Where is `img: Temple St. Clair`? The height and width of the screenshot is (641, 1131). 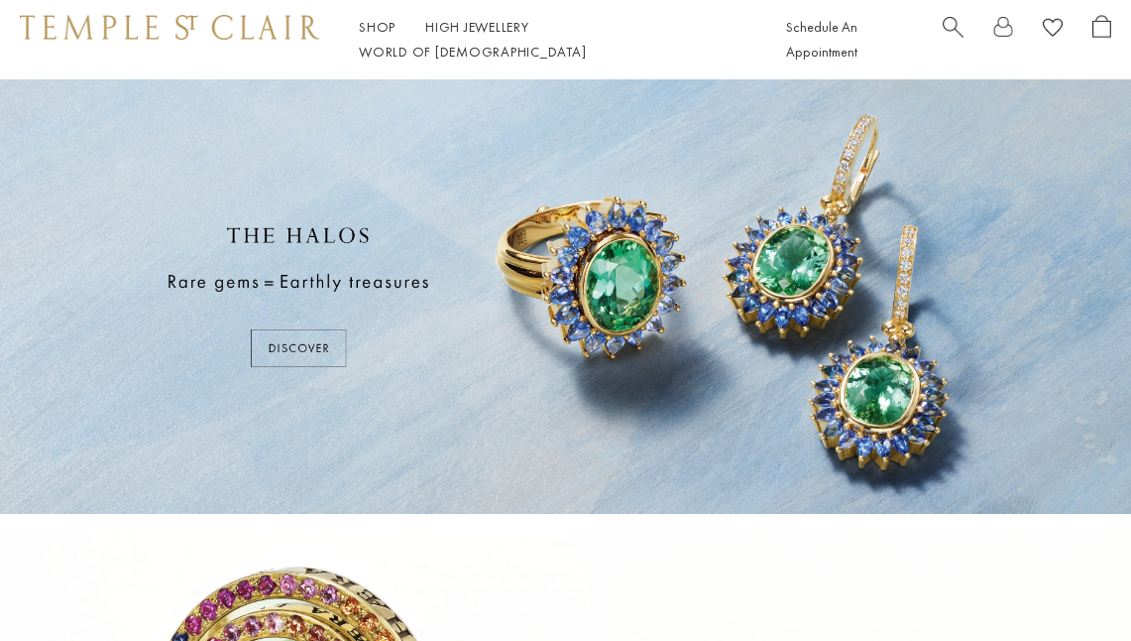 img: Temple St. Clair is located at coordinates (170, 27).